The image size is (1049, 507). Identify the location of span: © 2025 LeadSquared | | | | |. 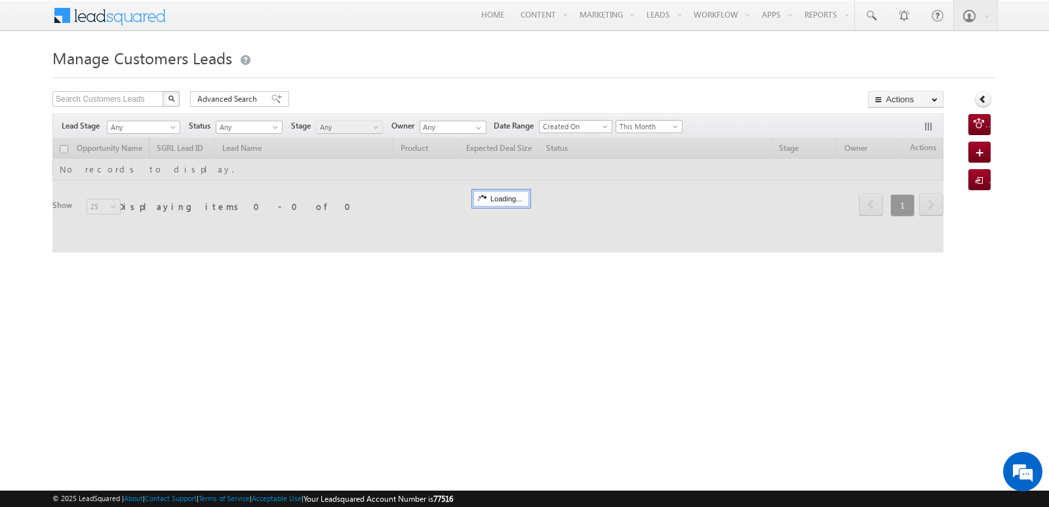
(252, 498).